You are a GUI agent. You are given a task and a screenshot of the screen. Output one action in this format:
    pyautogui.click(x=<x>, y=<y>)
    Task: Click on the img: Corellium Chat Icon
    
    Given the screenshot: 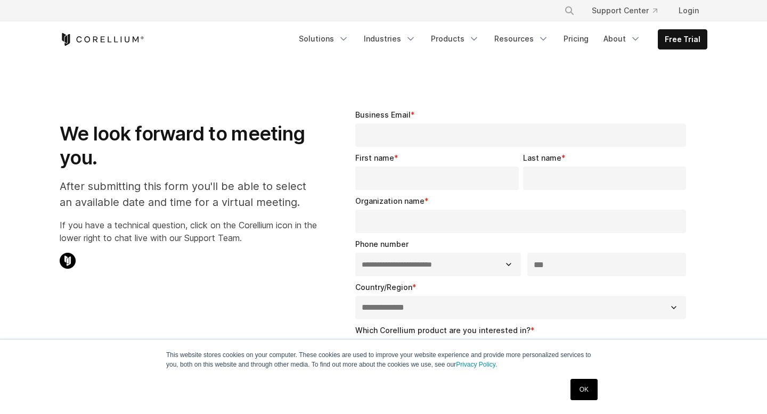 What is the action you would take?
    pyautogui.click(x=68, y=261)
    